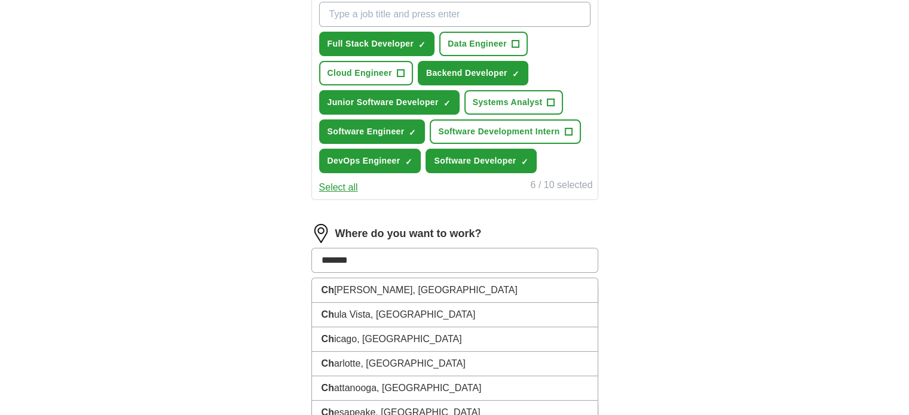 This screenshot has width=909, height=415. Describe the element at coordinates (477, 44) in the screenshot. I see `span: Data Engineer` at that location.